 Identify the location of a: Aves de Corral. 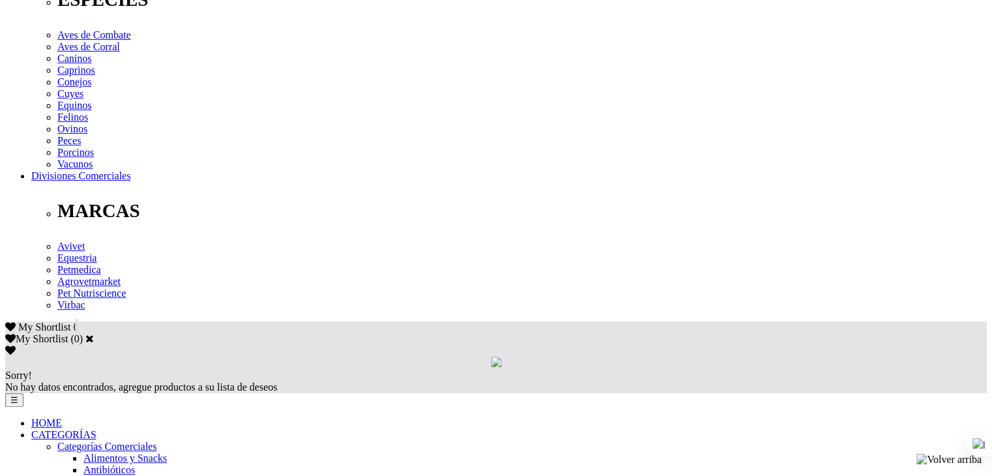
(89, 46).